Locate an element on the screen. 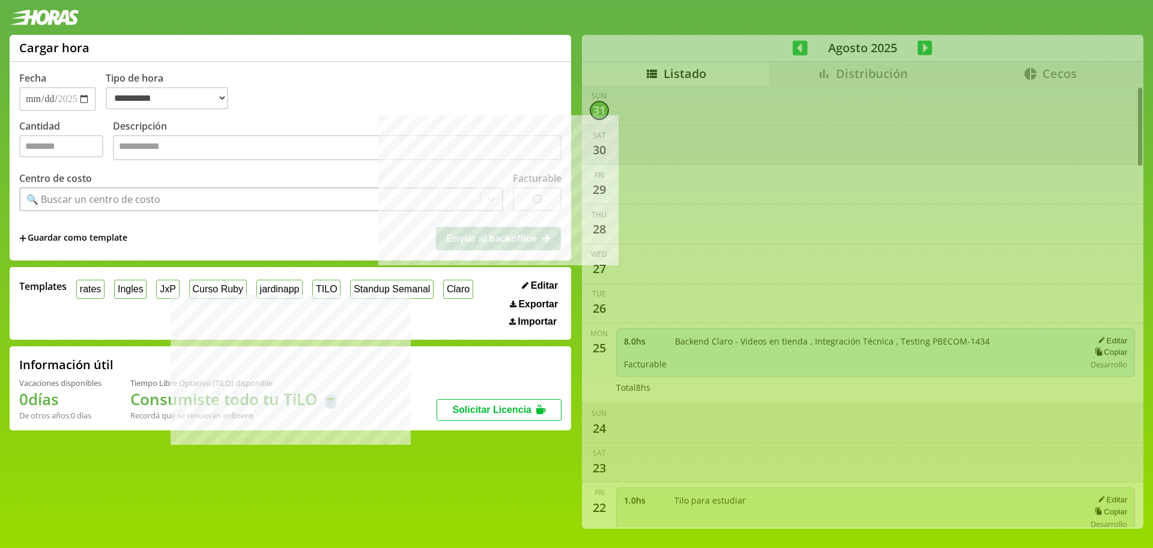 This screenshot has height=548, width=1153. textarea: Descripción is located at coordinates (337, 148).